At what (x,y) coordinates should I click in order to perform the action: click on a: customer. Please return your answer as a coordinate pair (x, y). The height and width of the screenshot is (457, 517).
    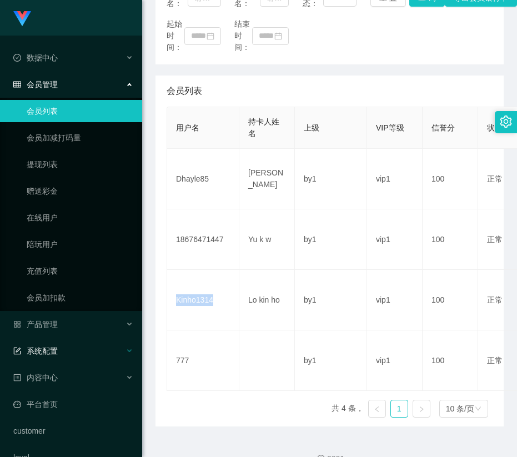
    Looking at the image, I should click on (73, 431).